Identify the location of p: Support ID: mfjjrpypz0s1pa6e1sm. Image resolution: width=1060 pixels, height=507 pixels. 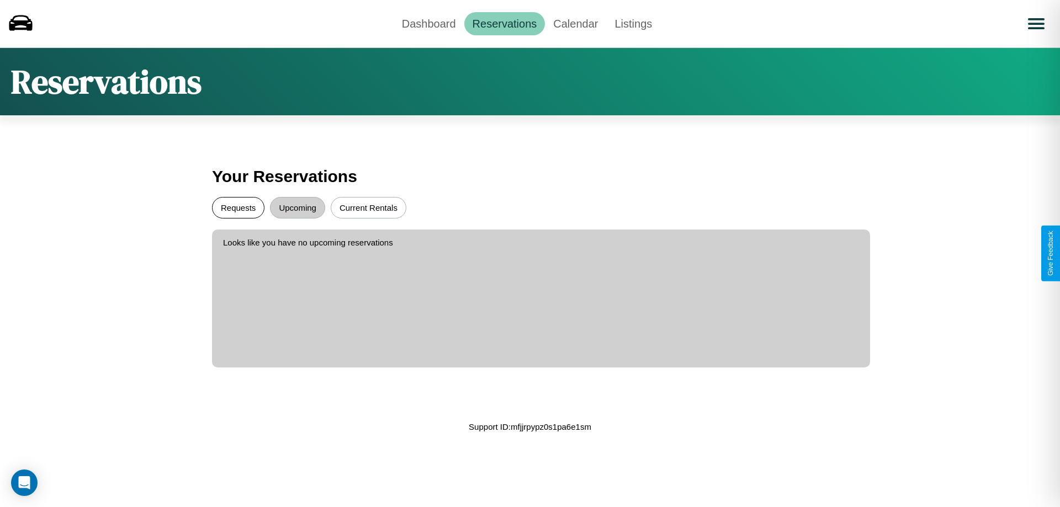
(530, 427).